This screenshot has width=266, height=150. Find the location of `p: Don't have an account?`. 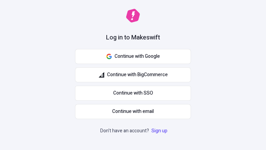

p: Don't have an account? is located at coordinates (134, 131).